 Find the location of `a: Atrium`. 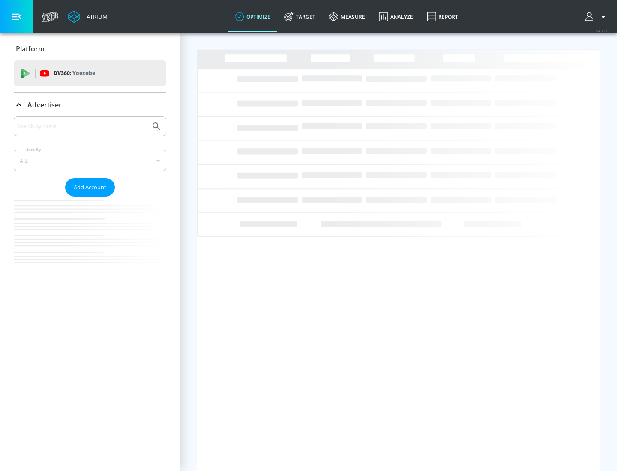

a: Atrium is located at coordinates (87, 17).